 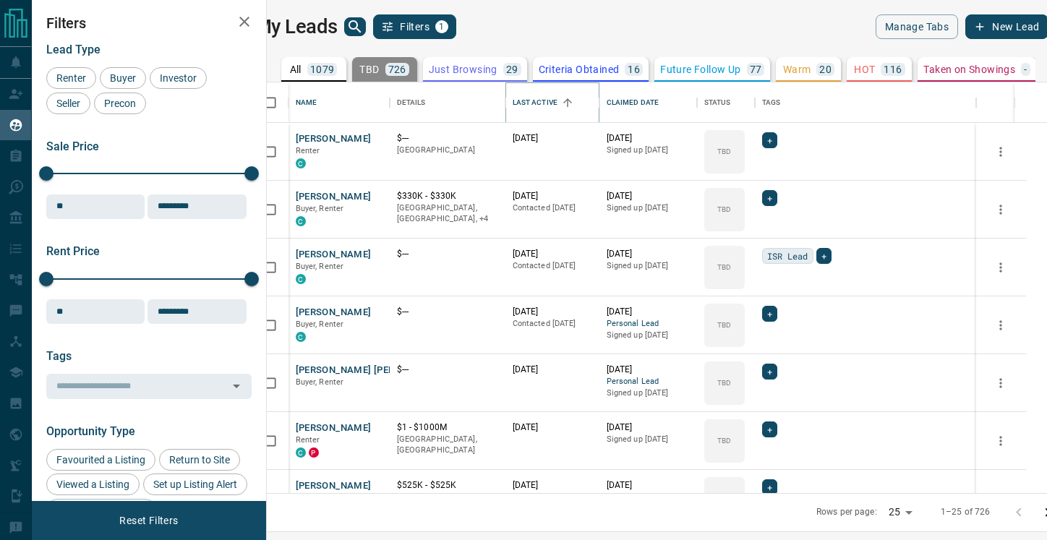 What do you see at coordinates (148, 521) in the screenshot?
I see `button: Reset Filters` at bounding box center [148, 521].